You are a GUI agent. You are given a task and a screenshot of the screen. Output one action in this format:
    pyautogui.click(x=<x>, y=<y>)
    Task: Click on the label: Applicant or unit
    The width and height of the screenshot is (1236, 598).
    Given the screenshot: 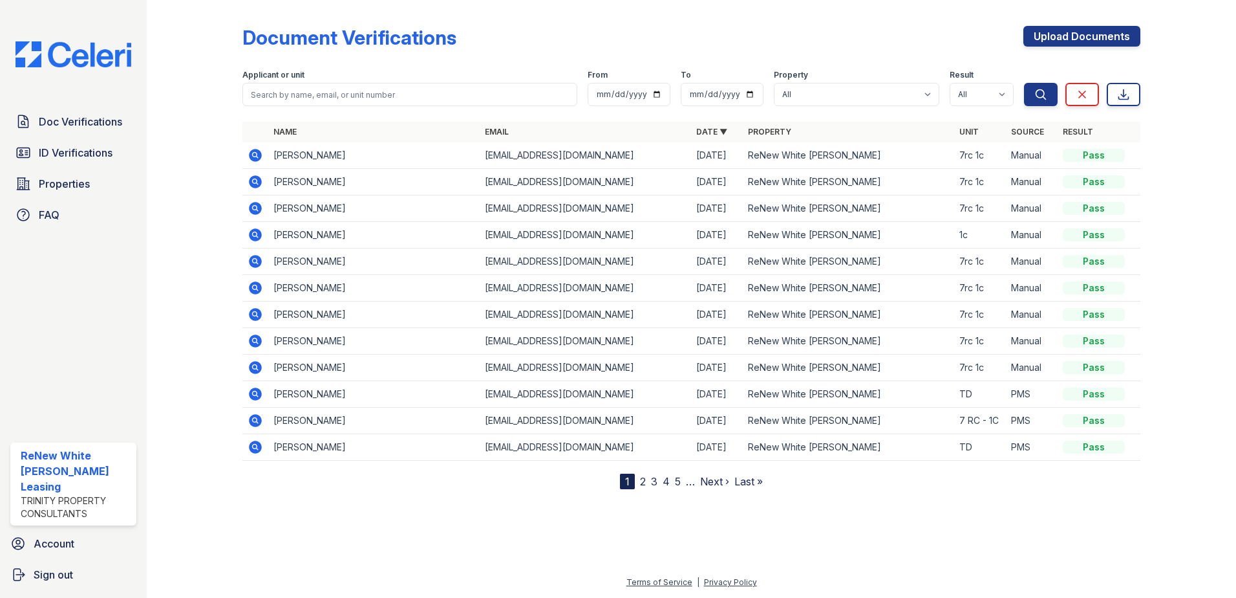 What is the action you would take?
    pyautogui.click(x=274, y=75)
    